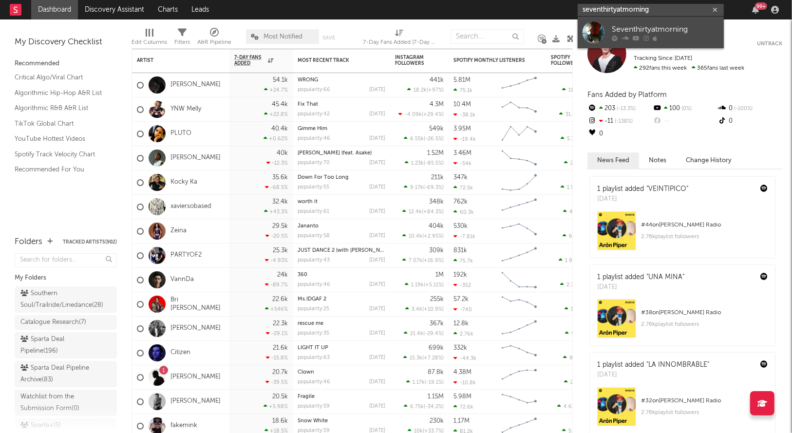 This screenshot has width=792, height=433. I want to click on a: LIGHT IT UP, so click(313, 348).